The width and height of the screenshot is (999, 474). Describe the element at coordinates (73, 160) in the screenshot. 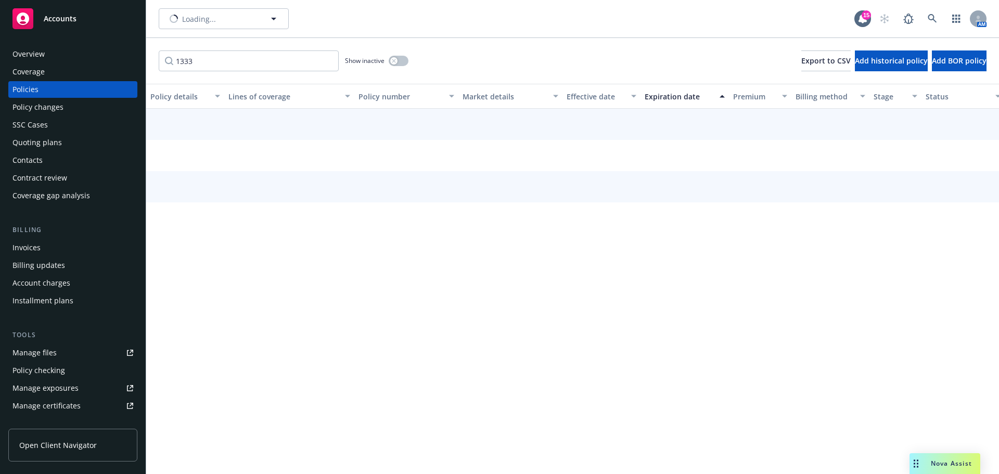

I see `a: Contacts` at that location.